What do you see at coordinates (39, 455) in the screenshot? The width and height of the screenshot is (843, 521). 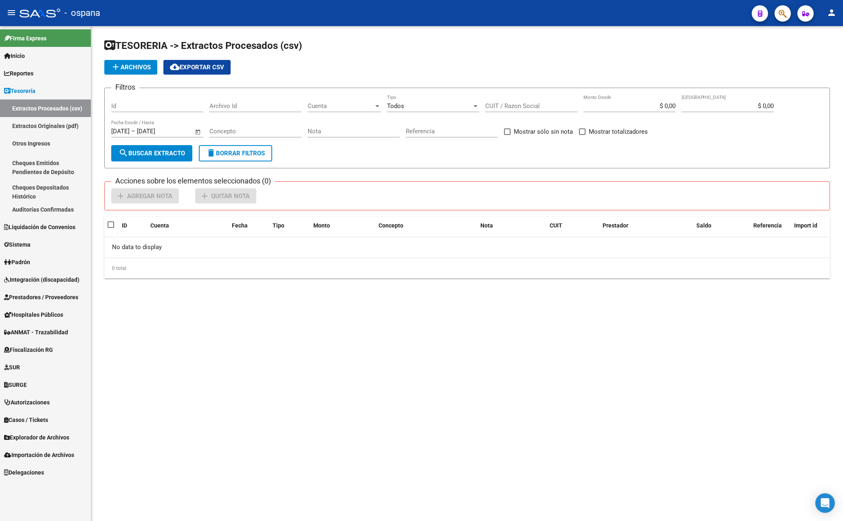 I see `span: Importación de Archivos` at bounding box center [39, 455].